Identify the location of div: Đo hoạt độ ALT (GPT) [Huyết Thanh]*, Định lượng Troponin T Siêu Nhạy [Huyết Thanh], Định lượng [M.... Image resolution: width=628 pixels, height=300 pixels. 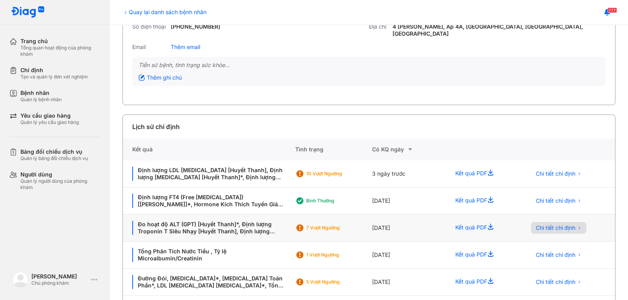
(209, 228).